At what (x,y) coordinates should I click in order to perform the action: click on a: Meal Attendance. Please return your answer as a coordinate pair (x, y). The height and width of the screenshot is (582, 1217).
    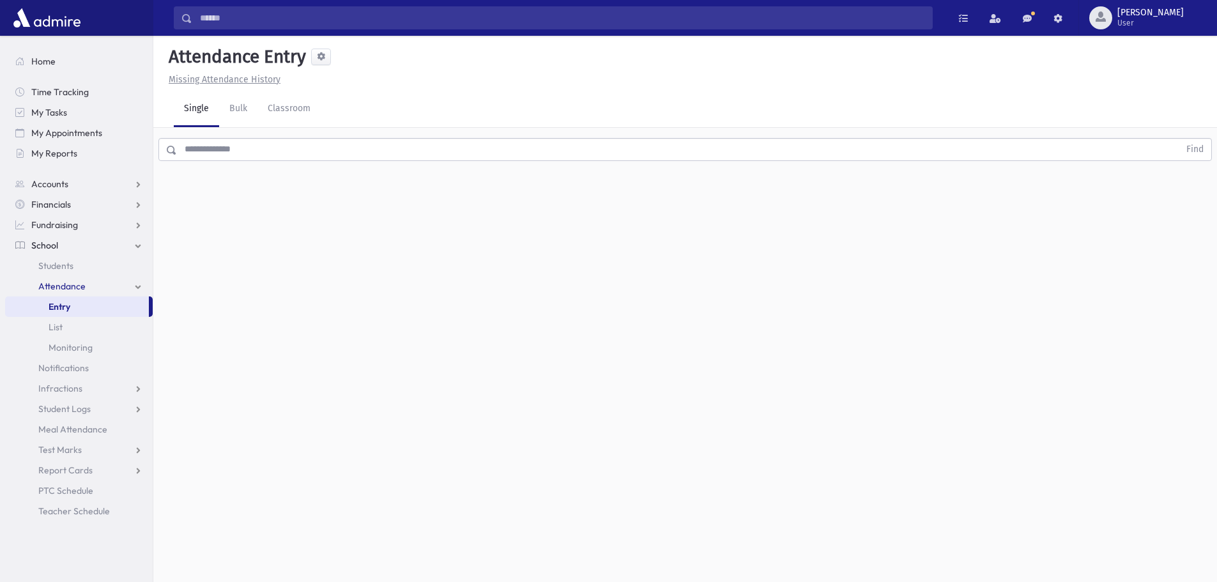
    Looking at the image, I should click on (79, 429).